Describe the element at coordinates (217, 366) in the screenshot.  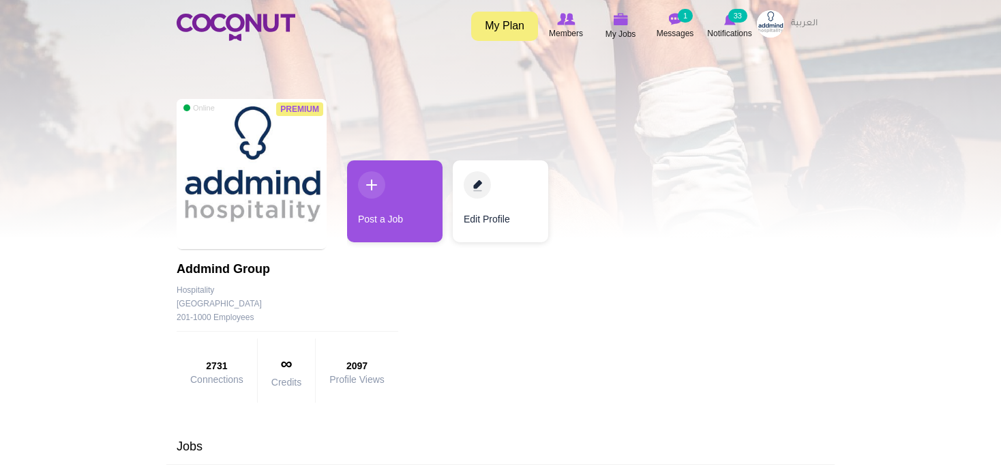
I see `strong: 2731` at that location.